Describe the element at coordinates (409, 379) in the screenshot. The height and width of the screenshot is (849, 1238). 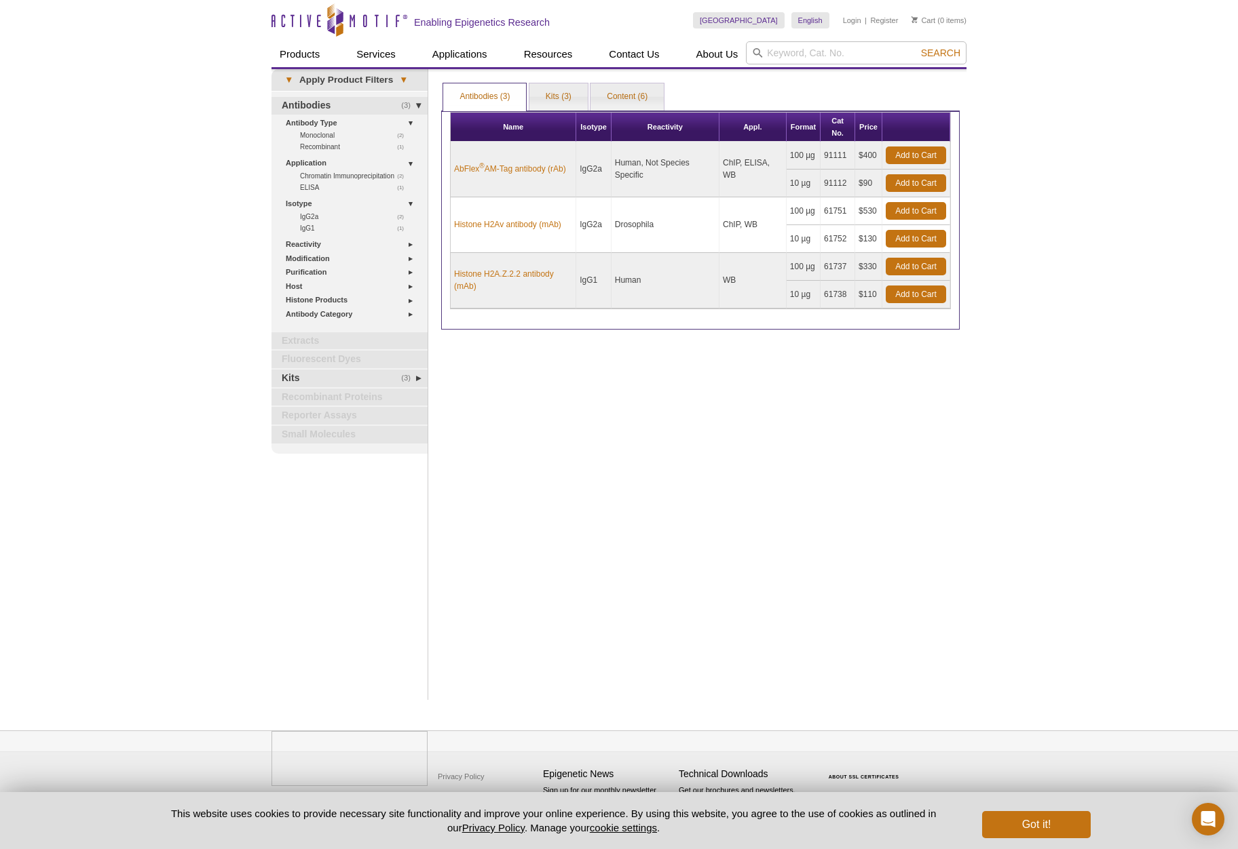
I see `span: (3)` at that location.